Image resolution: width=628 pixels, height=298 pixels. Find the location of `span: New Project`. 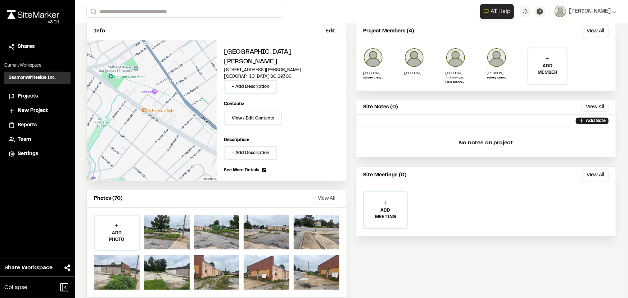

span: New Project is located at coordinates (33, 111).